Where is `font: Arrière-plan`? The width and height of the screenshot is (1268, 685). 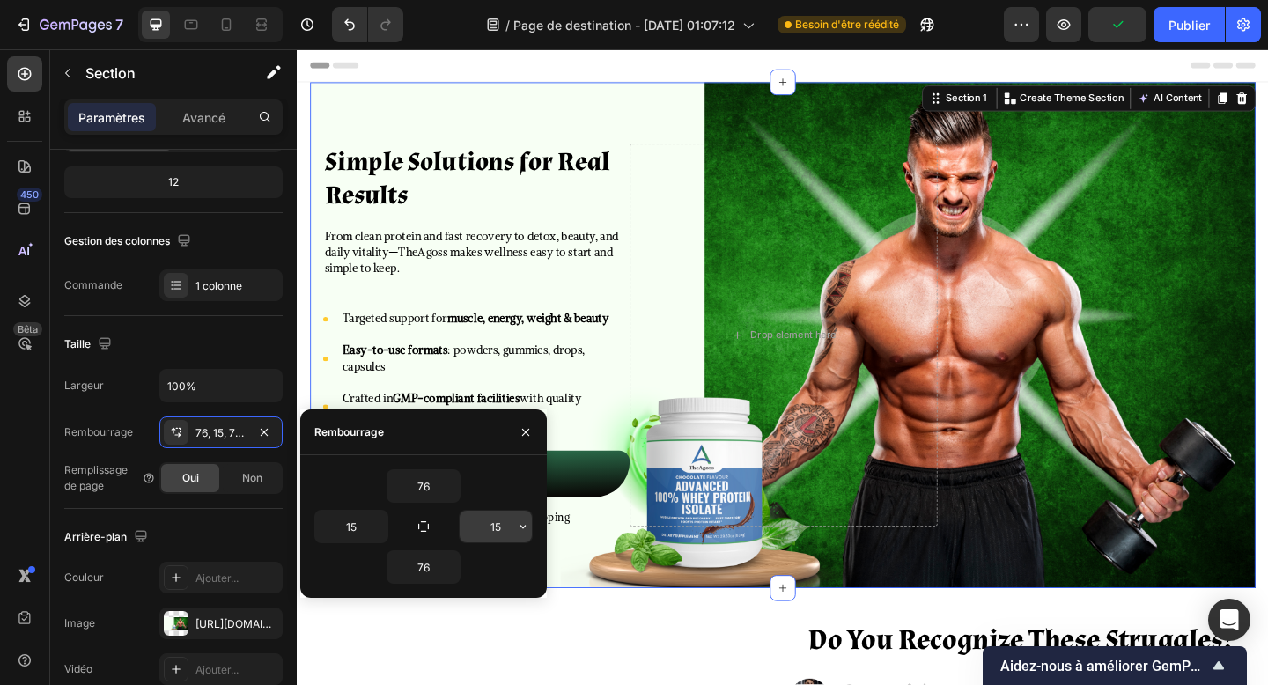 font: Arrière-plan is located at coordinates (95, 536).